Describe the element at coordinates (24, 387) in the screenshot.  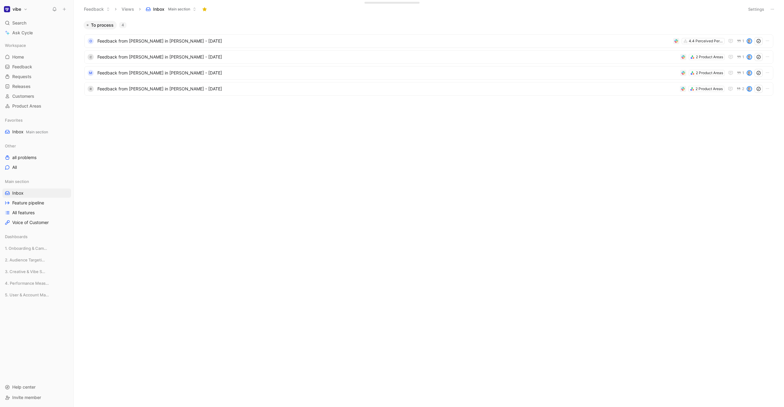
I see `span: Help center` at that location.